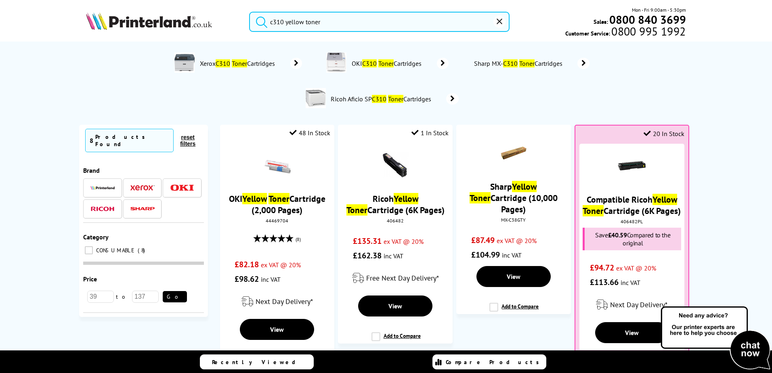 This screenshot has height=373, width=772. I want to click on a: 0800 840 3699, so click(647, 19).